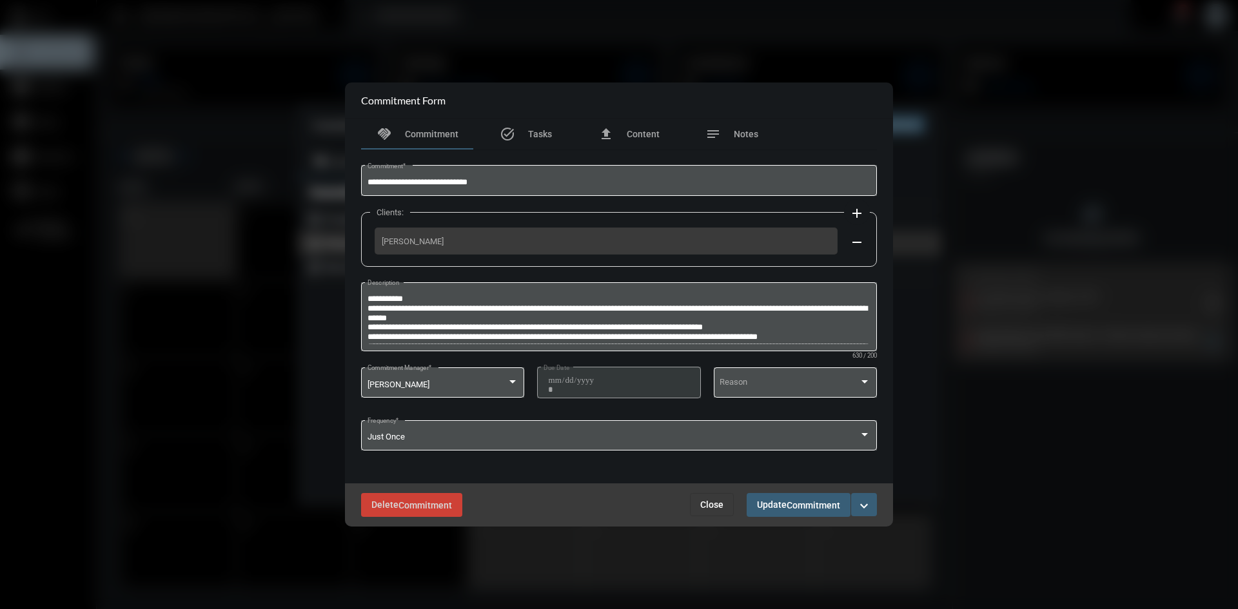  What do you see at coordinates (712, 505) in the screenshot?
I see `span: Close` at bounding box center [712, 505].